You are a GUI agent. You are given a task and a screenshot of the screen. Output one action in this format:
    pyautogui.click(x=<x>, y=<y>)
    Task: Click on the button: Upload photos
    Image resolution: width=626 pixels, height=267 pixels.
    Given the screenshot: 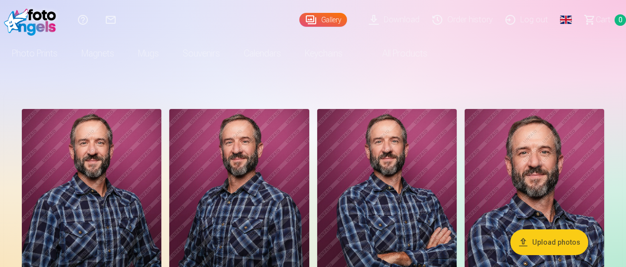 What is the action you would take?
    pyautogui.click(x=549, y=243)
    